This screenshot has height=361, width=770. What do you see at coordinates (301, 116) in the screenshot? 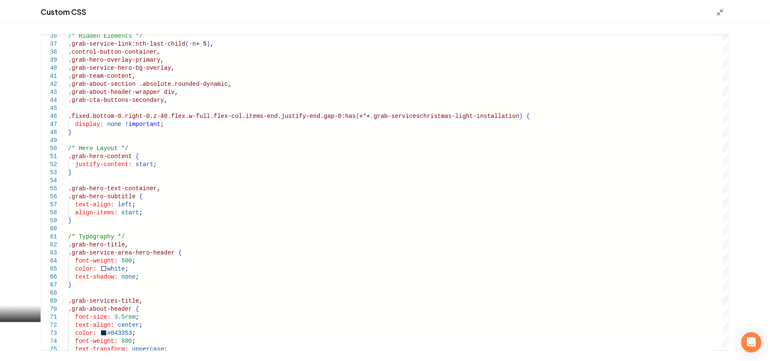
I see `span: items-end.justify-end.gap-0:has` at bounding box center [301, 116].